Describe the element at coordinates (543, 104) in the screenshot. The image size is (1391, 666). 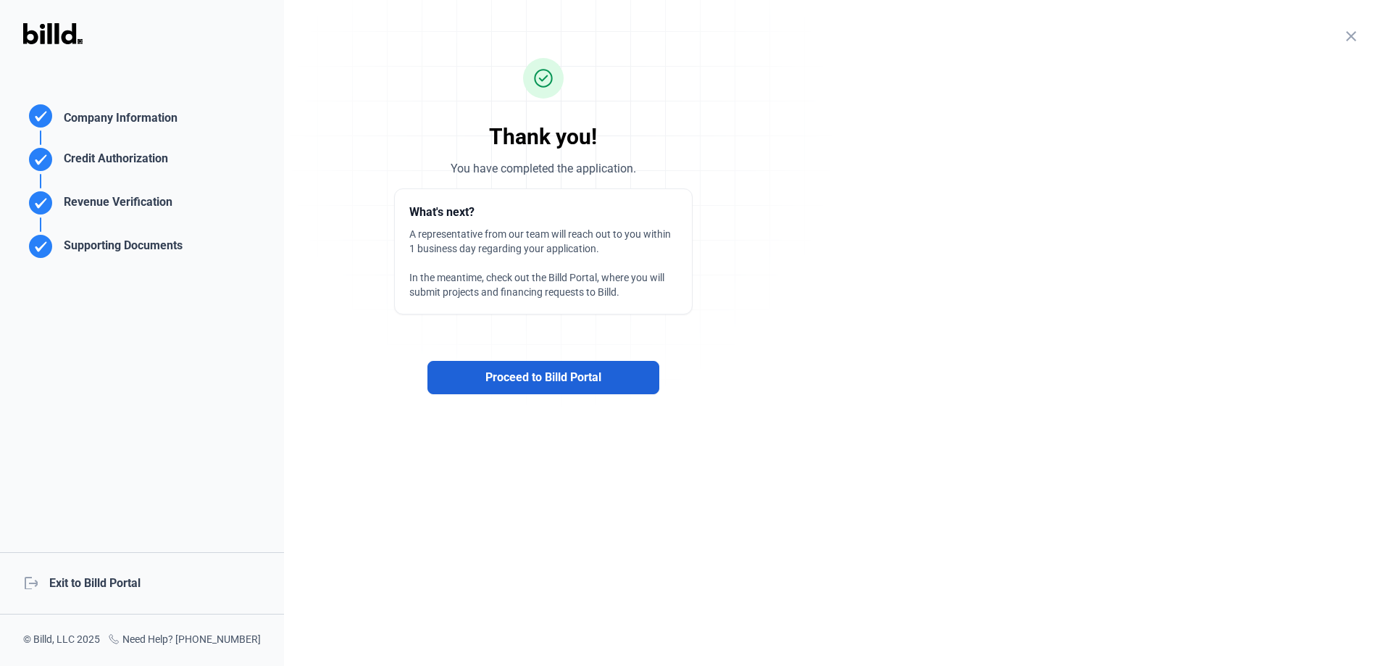
I see `div: Thank you!` at that location.